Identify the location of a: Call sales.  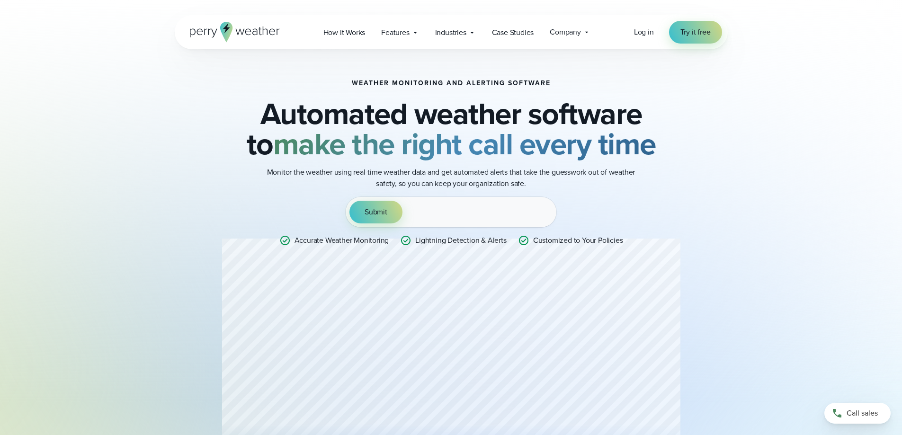
(858, 413).